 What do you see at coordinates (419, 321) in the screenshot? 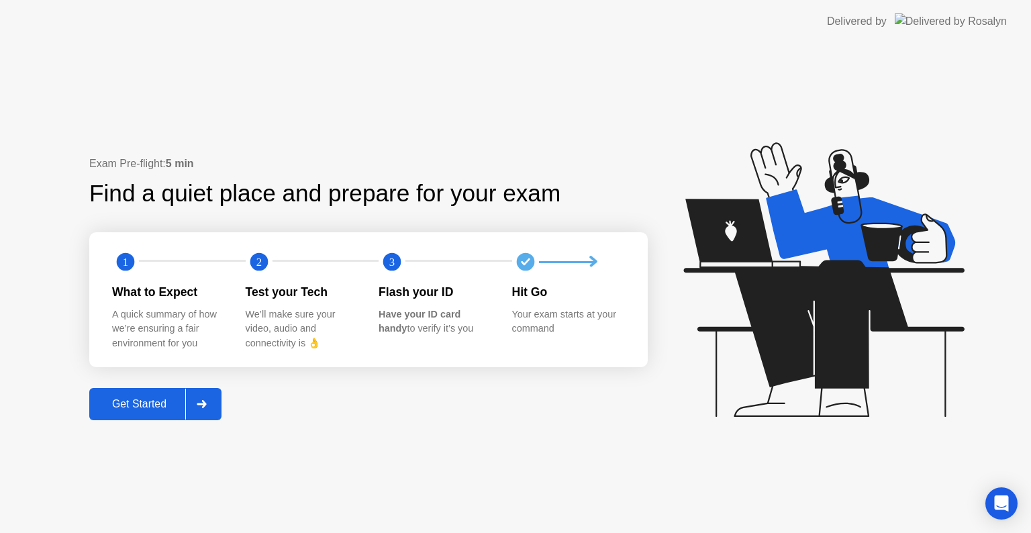
I see `b: Have your ID card handy` at bounding box center [419, 321].